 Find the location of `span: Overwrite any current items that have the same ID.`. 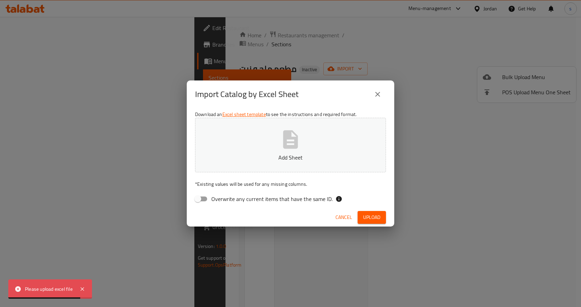

span: Overwrite any current items that have the same ID. is located at coordinates (272, 199).